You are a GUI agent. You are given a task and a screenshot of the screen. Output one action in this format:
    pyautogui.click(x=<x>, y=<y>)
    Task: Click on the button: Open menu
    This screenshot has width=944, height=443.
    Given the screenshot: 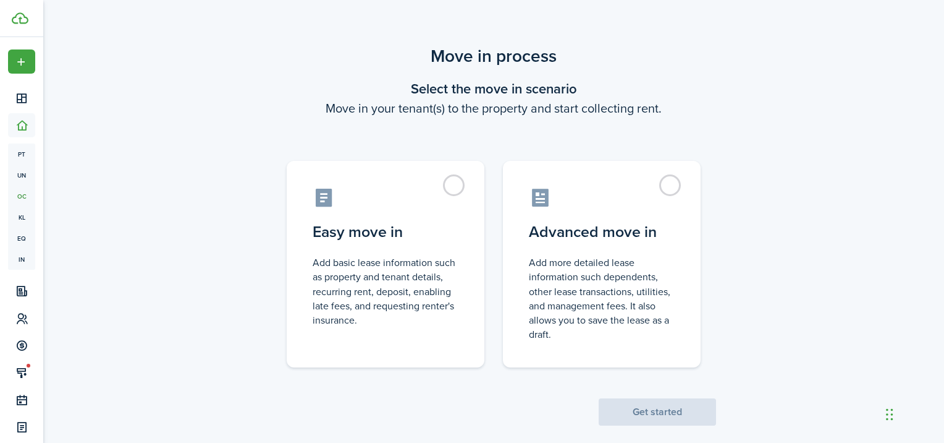 What is the action you would take?
    pyautogui.click(x=22, y=61)
    